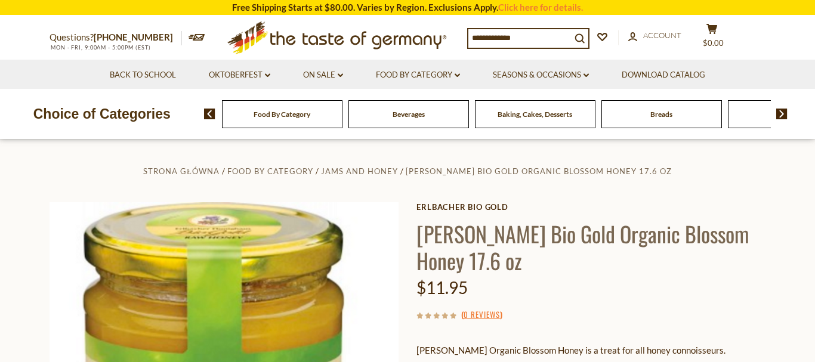 This screenshot has width=815, height=362. What do you see at coordinates (100, 47) in the screenshot?
I see `span: MON - FRI, 9:00AM - 5:00PM (EST)` at bounding box center [100, 47].